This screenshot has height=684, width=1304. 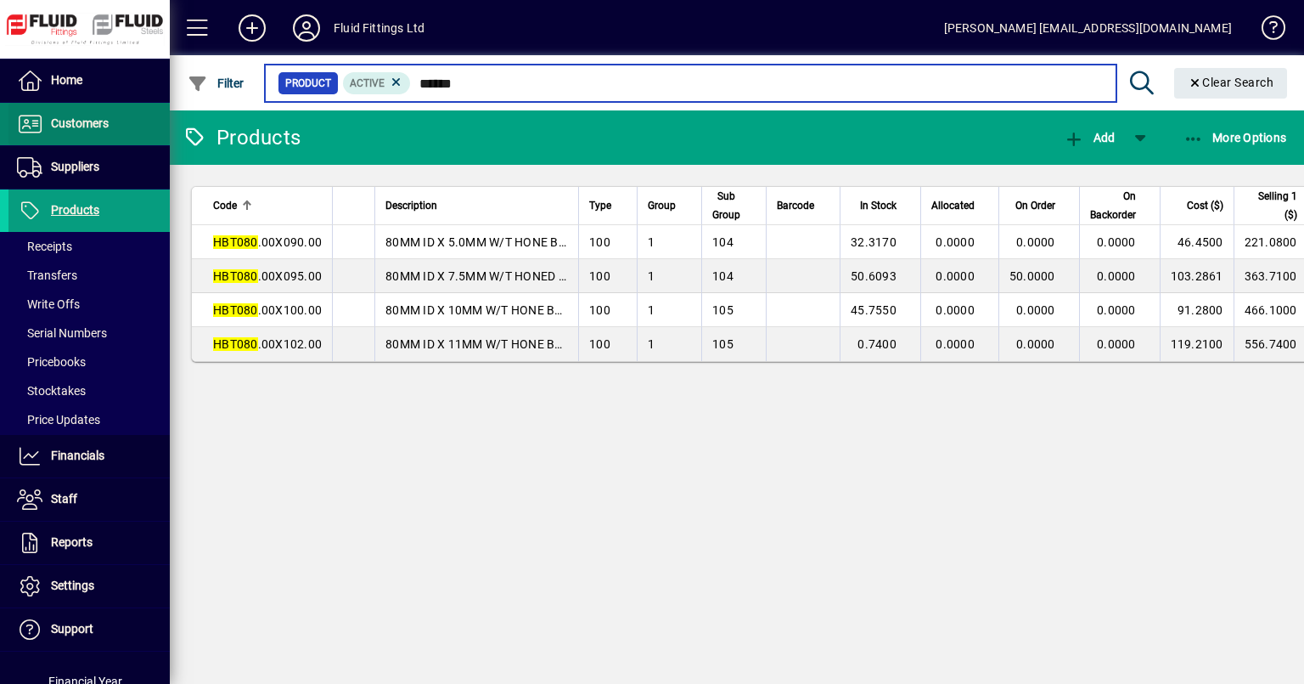 What do you see at coordinates (953, 206) in the screenshot?
I see `span: Allocated` at bounding box center [953, 206].